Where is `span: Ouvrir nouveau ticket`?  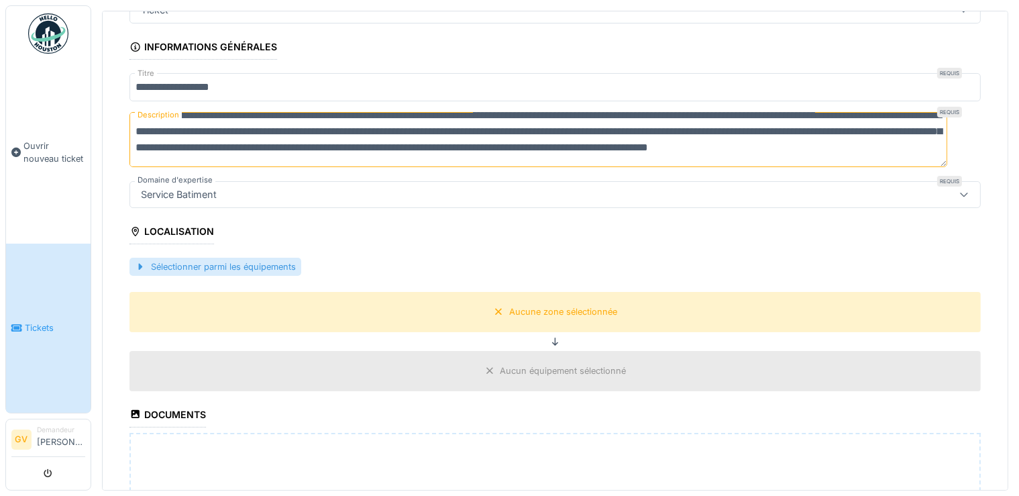 span: Ouvrir nouveau ticket is located at coordinates (54, 152).